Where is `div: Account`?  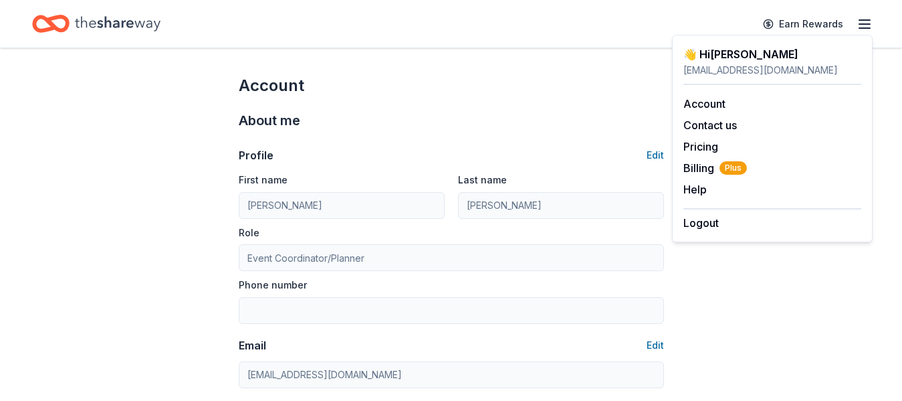 div: Account is located at coordinates (451, 86).